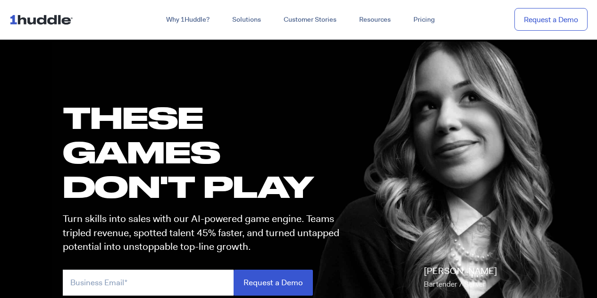  Describe the element at coordinates (205, 233) in the screenshot. I see `p: Turn skills into sales with our AI-powered game engine. Teams tripled revenue, spotted talent 45%...` at that location.